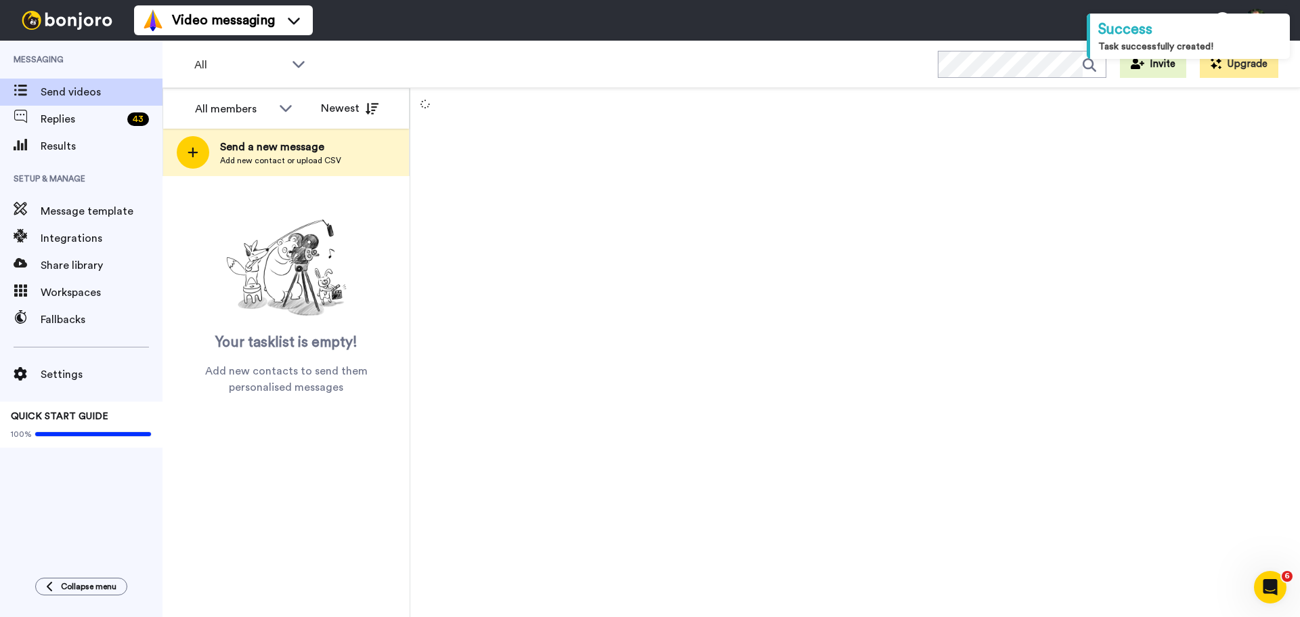  What do you see at coordinates (234, 109) in the screenshot?
I see `div: All members` at bounding box center [234, 109].